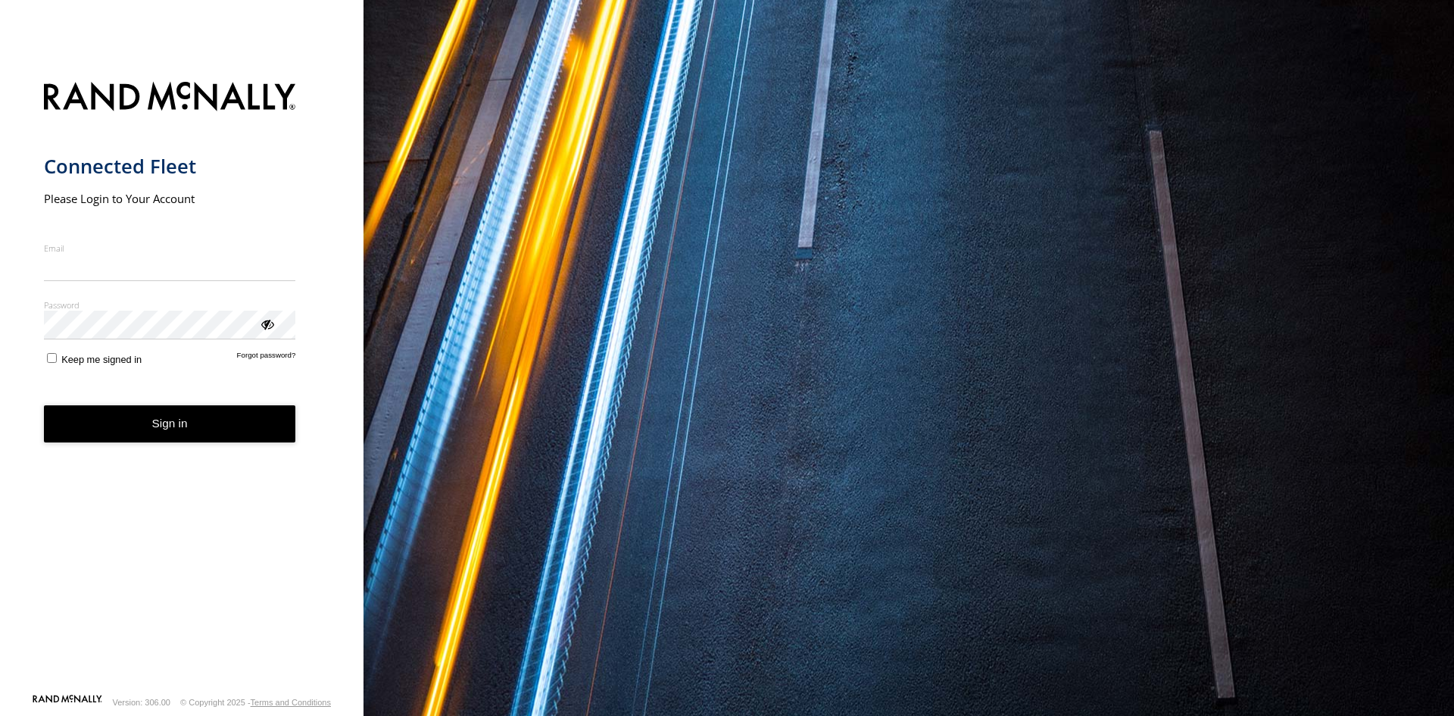 Image resolution: width=1454 pixels, height=716 pixels. I want to click on label: Email, so click(170, 248).